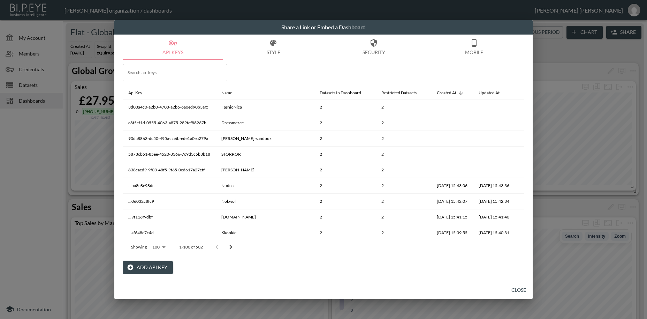 Image resolution: width=647 pixels, height=319 pixels. Describe the element at coordinates (159, 247) in the screenshot. I see `div: 100` at that location.